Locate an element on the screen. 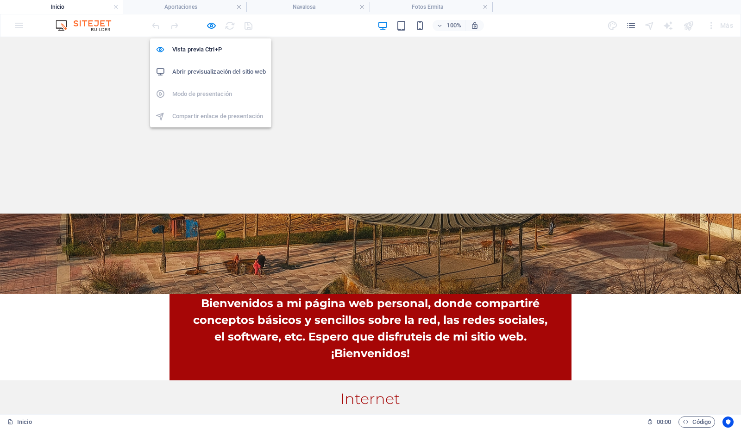 The height and width of the screenshot is (429, 741). h6: 100% is located at coordinates (454, 25).